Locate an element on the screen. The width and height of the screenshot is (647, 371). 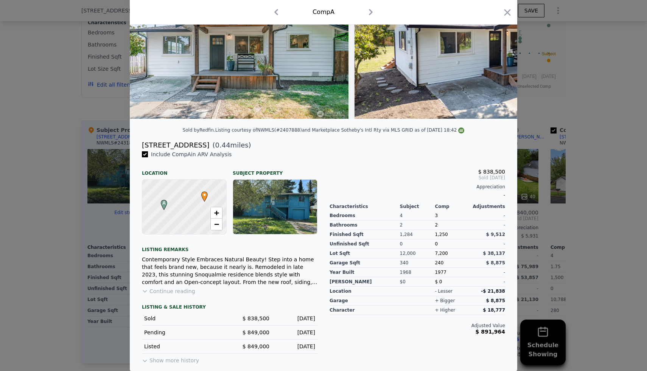
button: Continue reading is located at coordinates (168, 291).